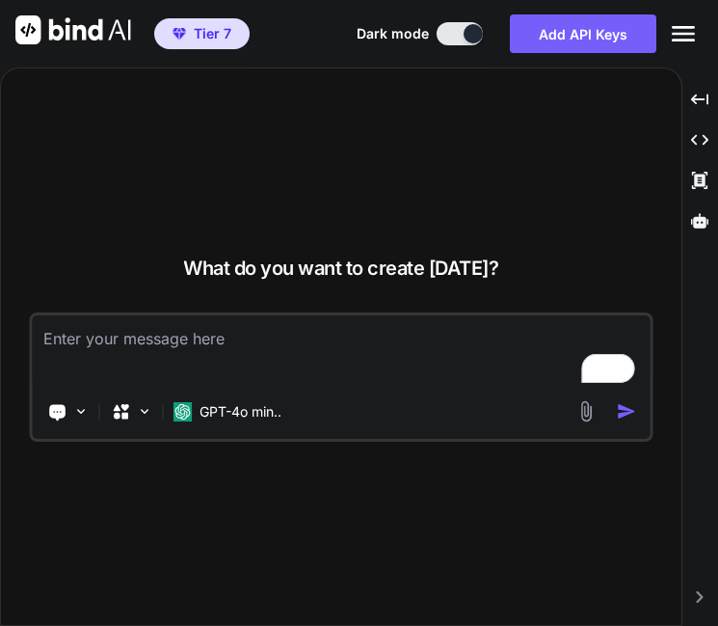  What do you see at coordinates (583, 34) in the screenshot?
I see `button: Add API Keys` at bounding box center [583, 34].